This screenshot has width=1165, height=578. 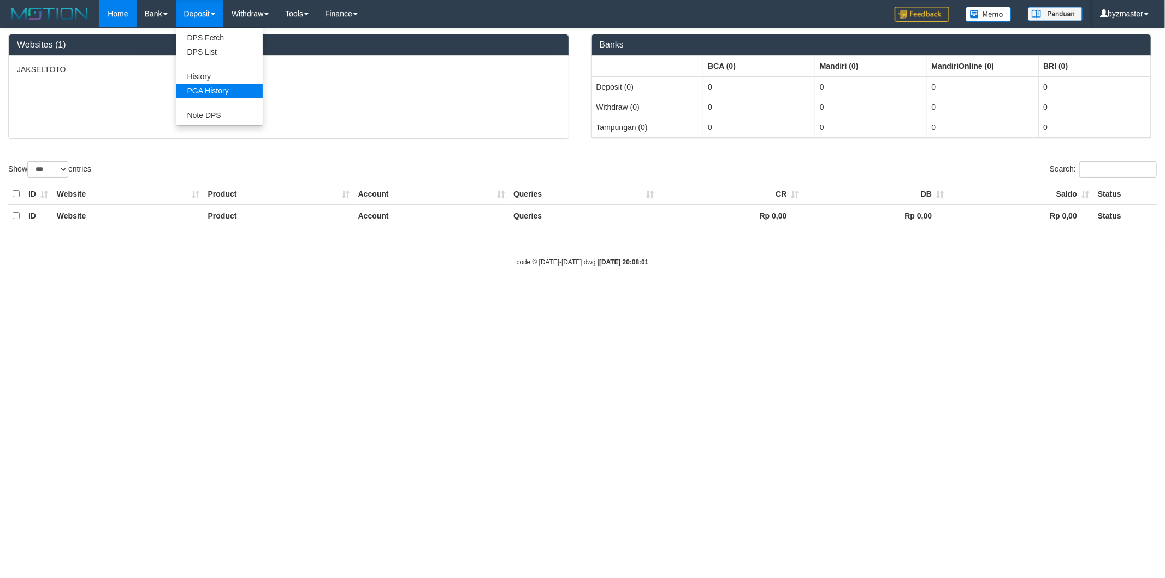 I want to click on a: DPS Fetch, so click(x=220, y=38).